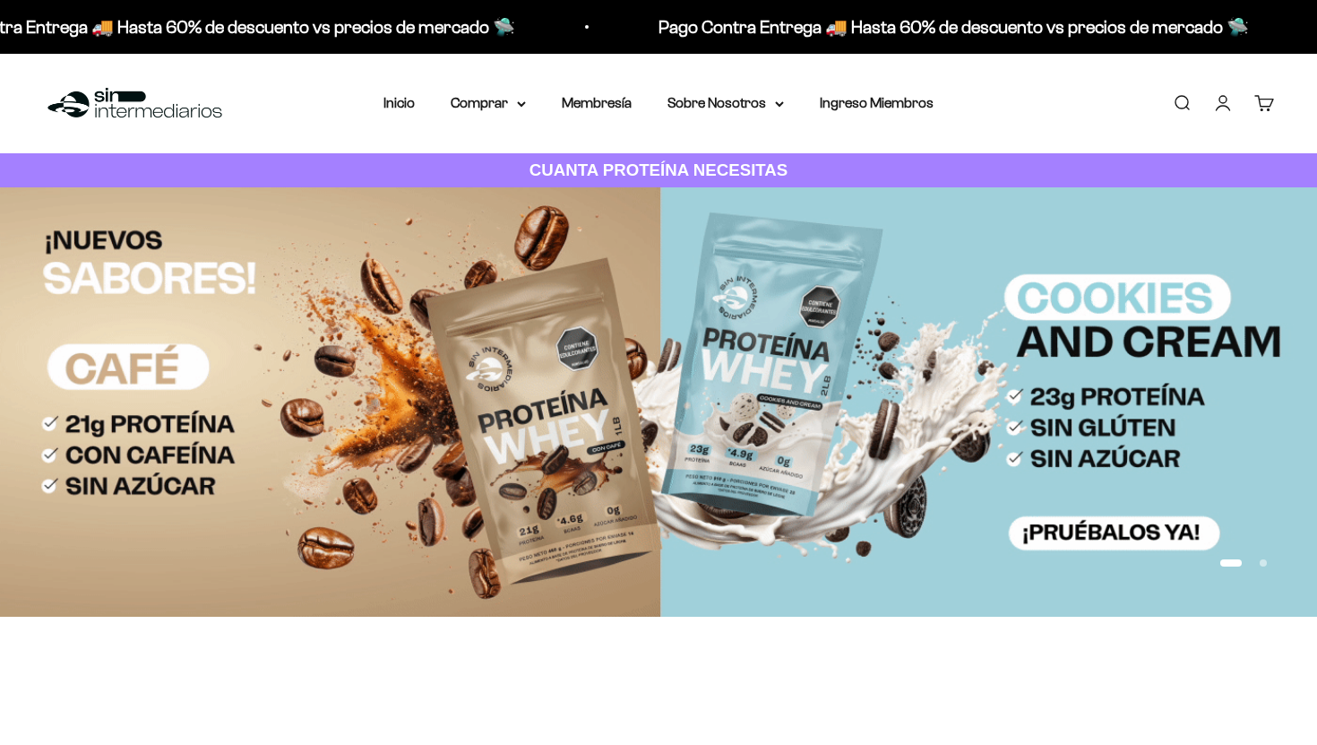 This screenshot has height=745, width=1317. What do you see at coordinates (950, 27) in the screenshot?
I see `p: Pago Contra Entrega 🚚 Hasta 60% de descuento vs precios de mercado 🛸` at bounding box center [950, 27].